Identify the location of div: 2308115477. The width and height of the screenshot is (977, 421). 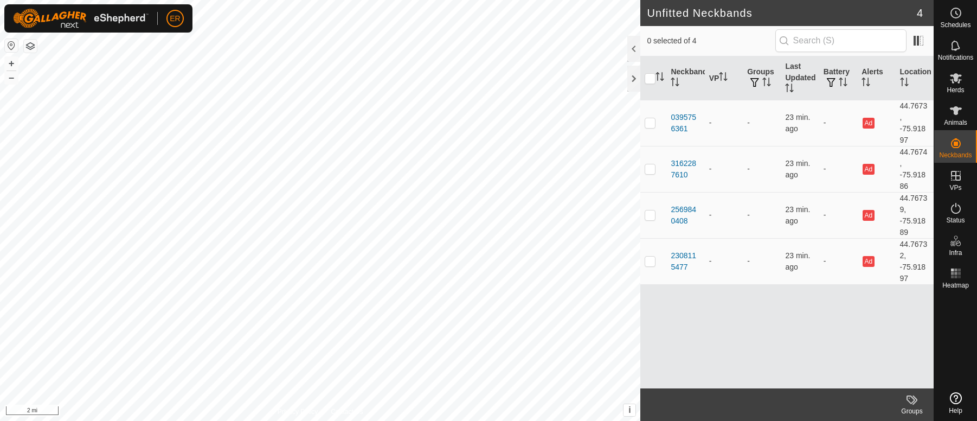
(685, 261).